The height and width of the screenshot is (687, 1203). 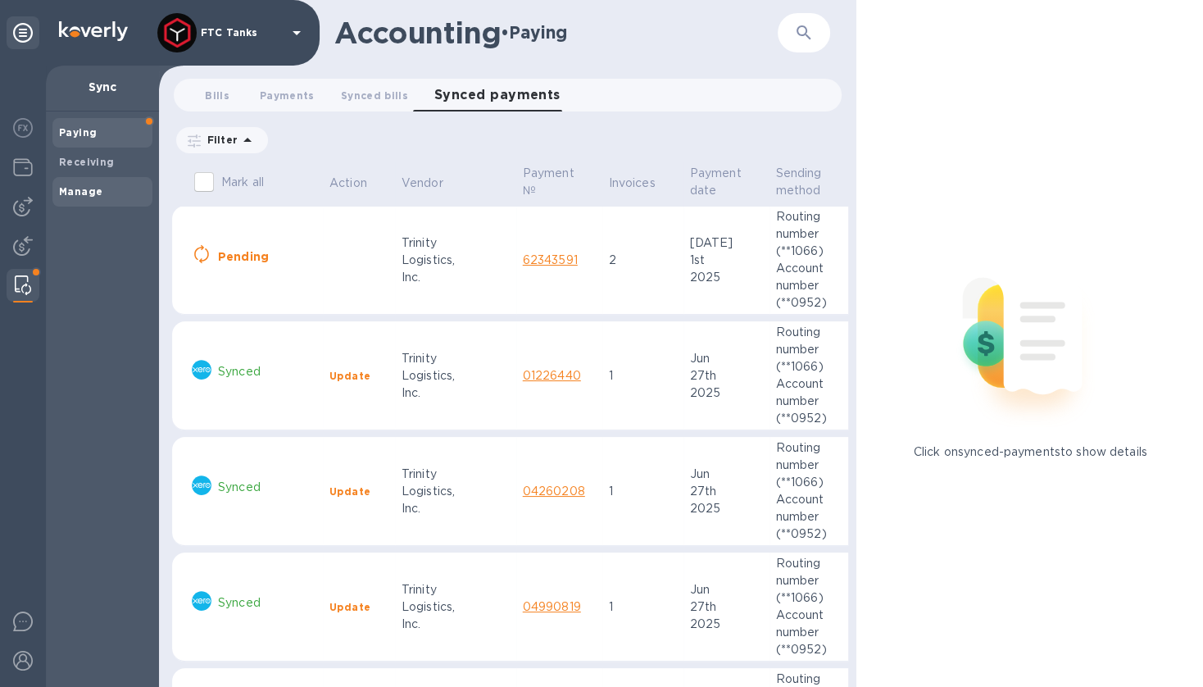 What do you see at coordinates (552, 606) in the screenshot?
I see `a: 04990819` at bounding box center [552, 606].